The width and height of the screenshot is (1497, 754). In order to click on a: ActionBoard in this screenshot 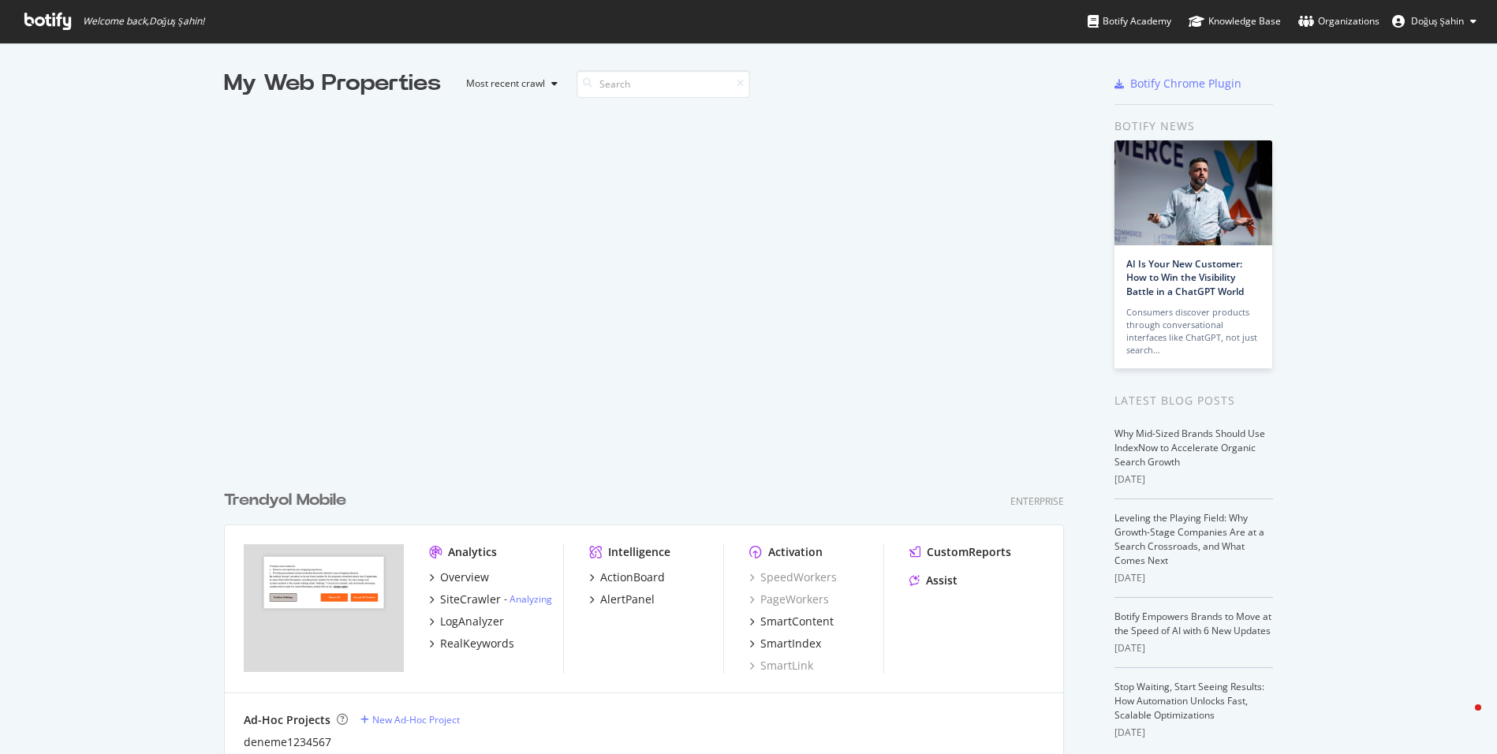, I will do `click(627, 577)`.